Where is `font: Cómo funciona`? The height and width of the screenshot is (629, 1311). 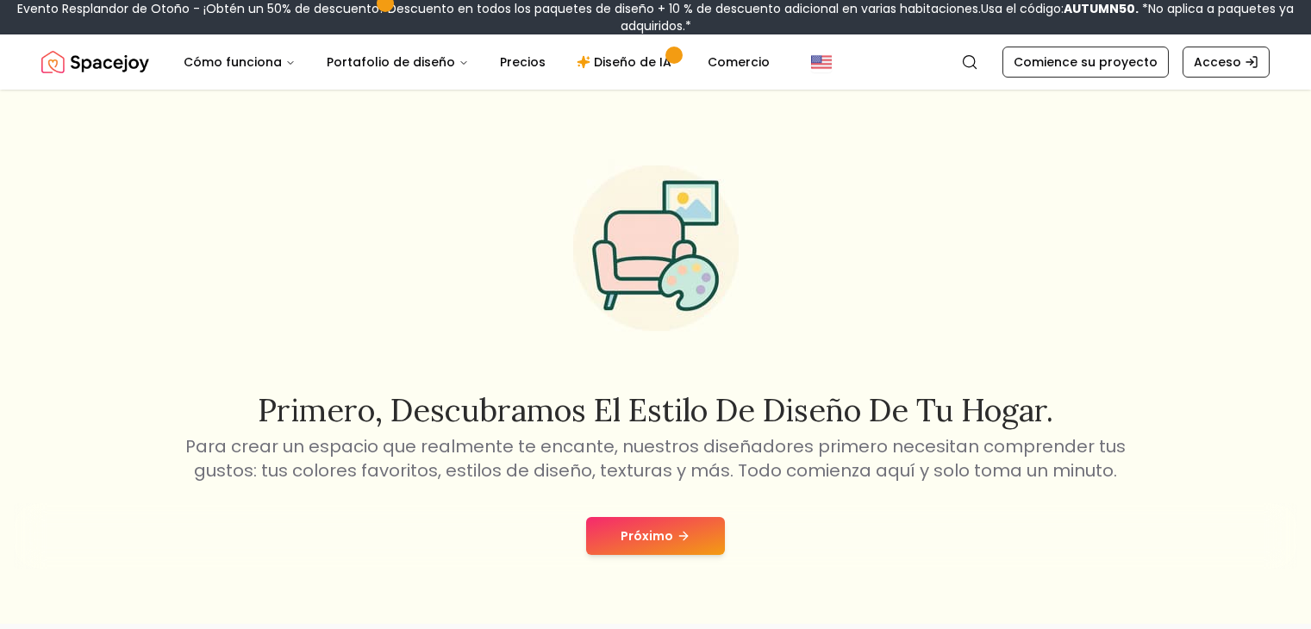 font: Cómo funciona is located at coordinates (233, 62).